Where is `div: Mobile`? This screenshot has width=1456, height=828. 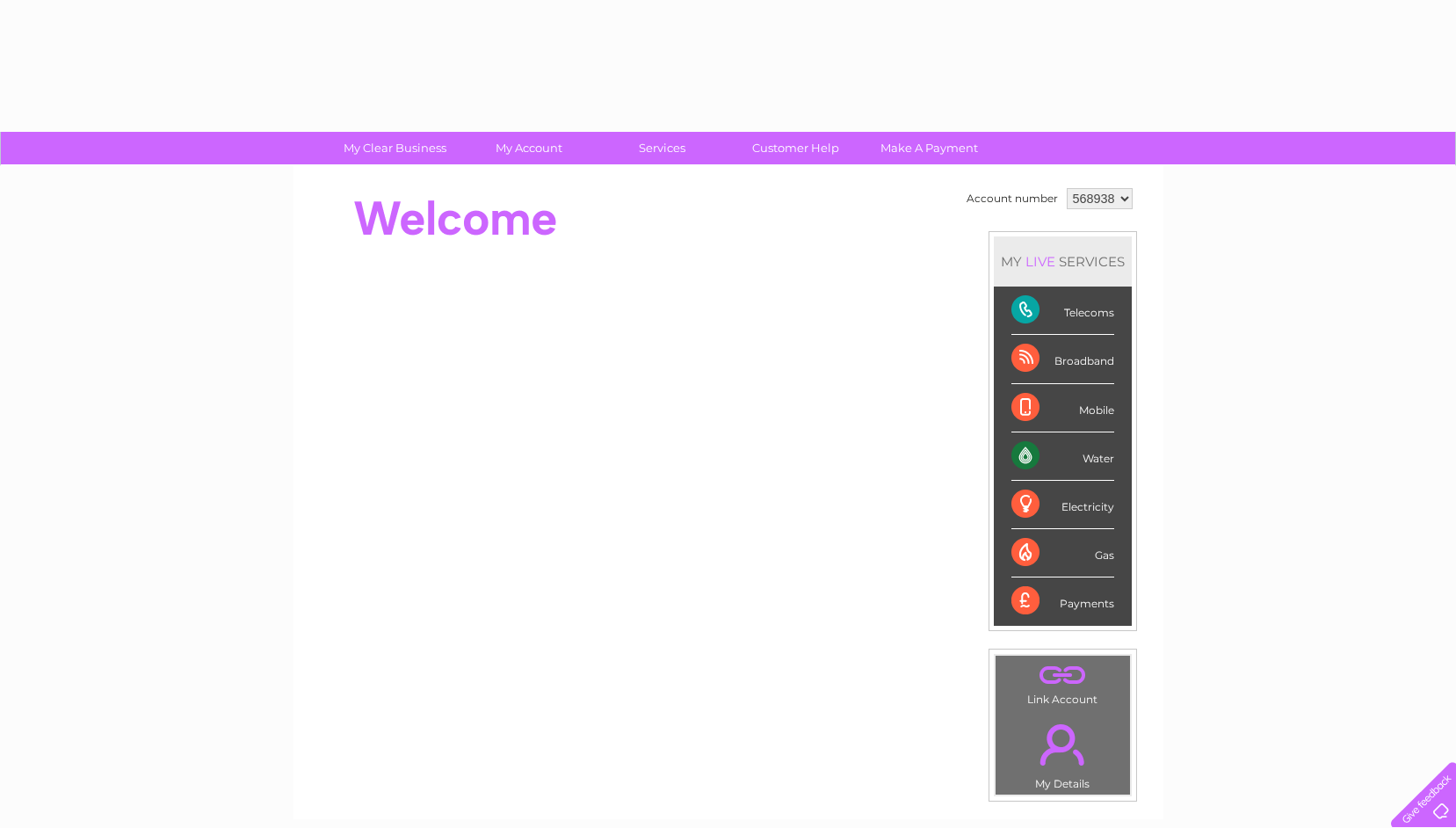 div: Mobile is located at coordinates (1063, 407).